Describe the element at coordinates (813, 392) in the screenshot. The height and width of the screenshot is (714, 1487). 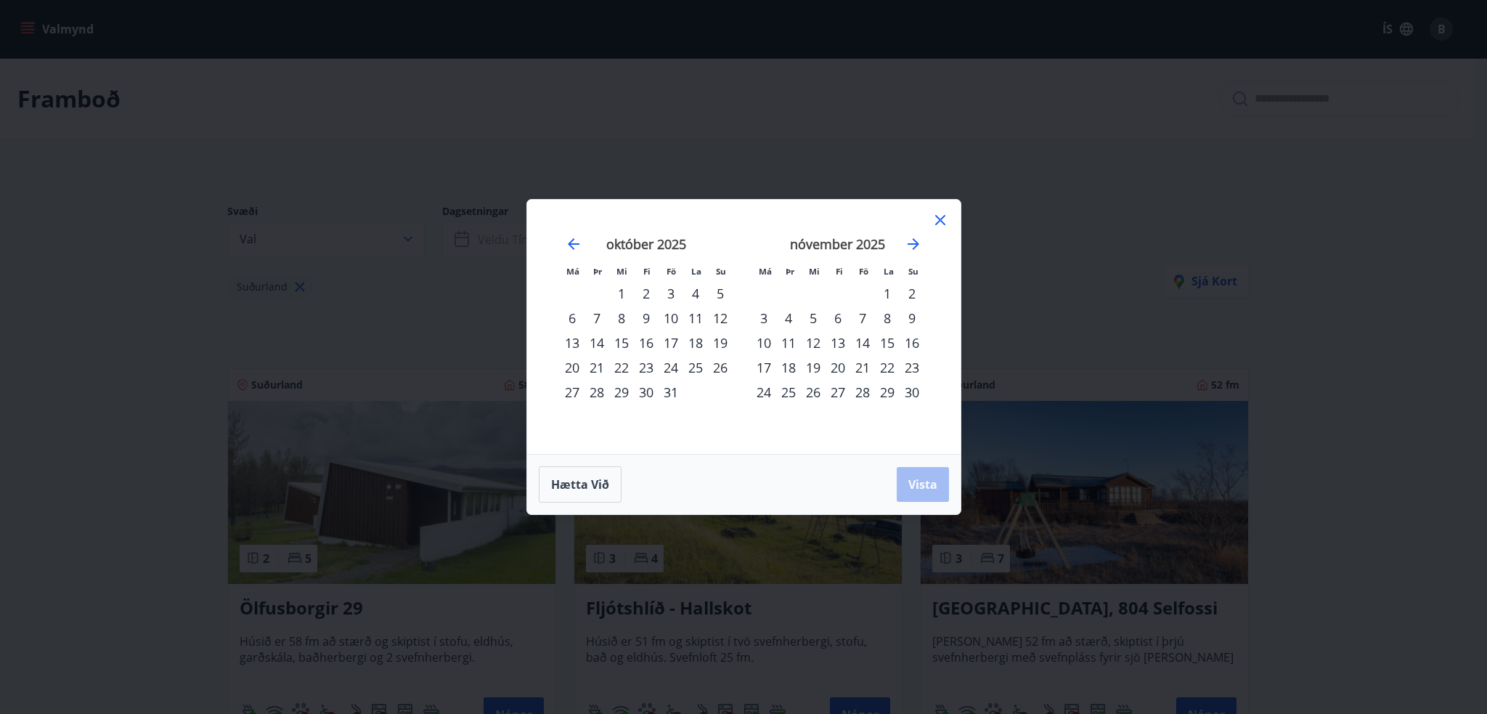
I see `td: Choose miðvikudagur, 26. nóvember 2025 as your check-in date. It’s available.` at that location.